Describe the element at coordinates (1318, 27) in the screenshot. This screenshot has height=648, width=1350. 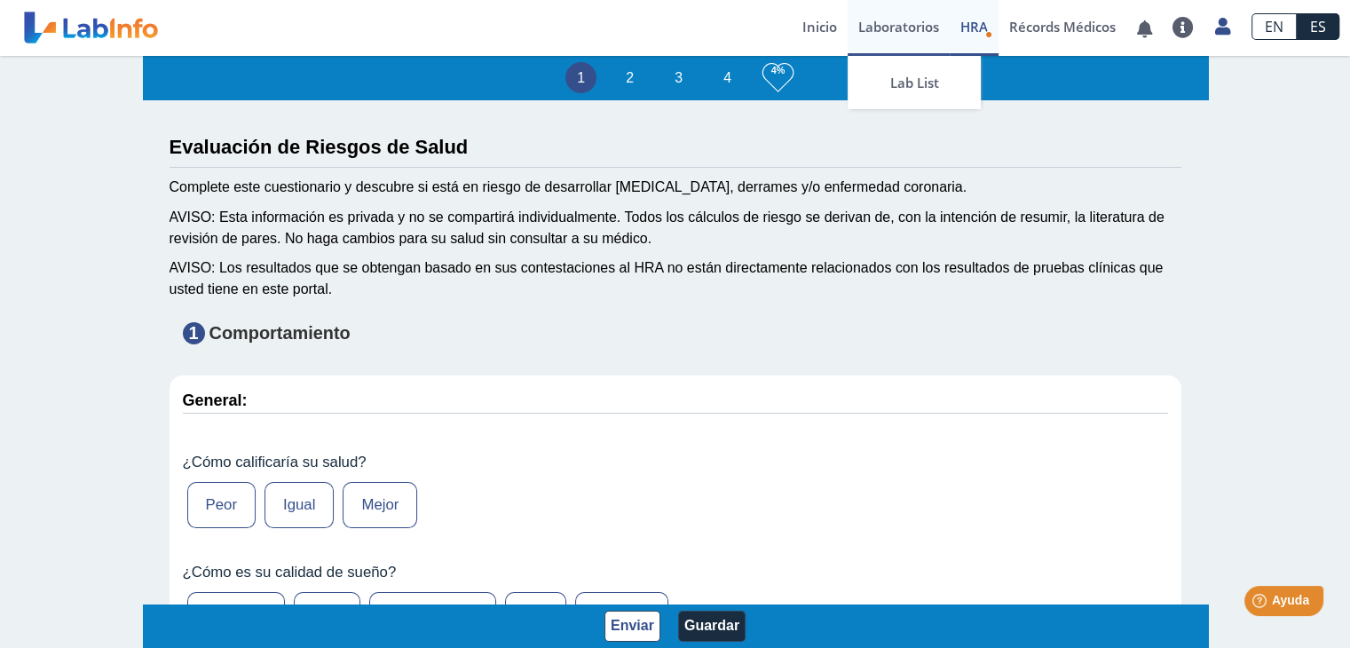
I see `a: ES` at that location.